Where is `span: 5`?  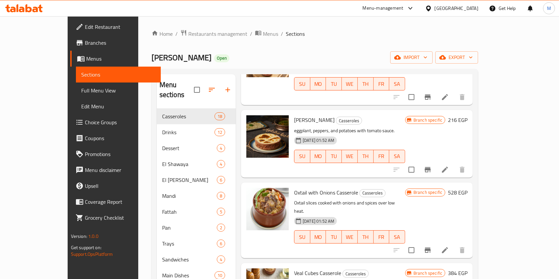
span: 5 is located at coordinates (221, 212).